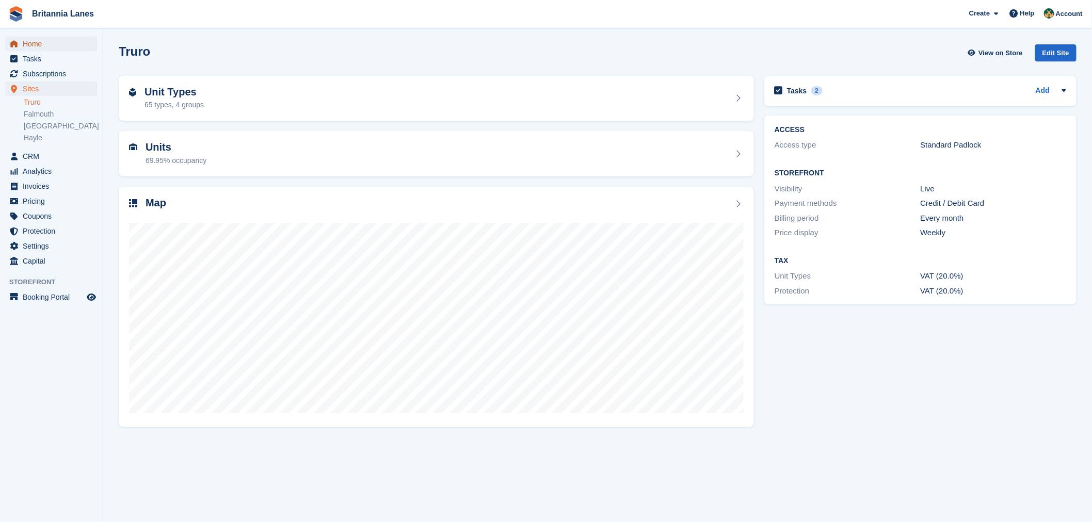  What do you see at coordinates (993, 218) in the screenshot?
I see `div: Every month` at bounding box center [993, 218].